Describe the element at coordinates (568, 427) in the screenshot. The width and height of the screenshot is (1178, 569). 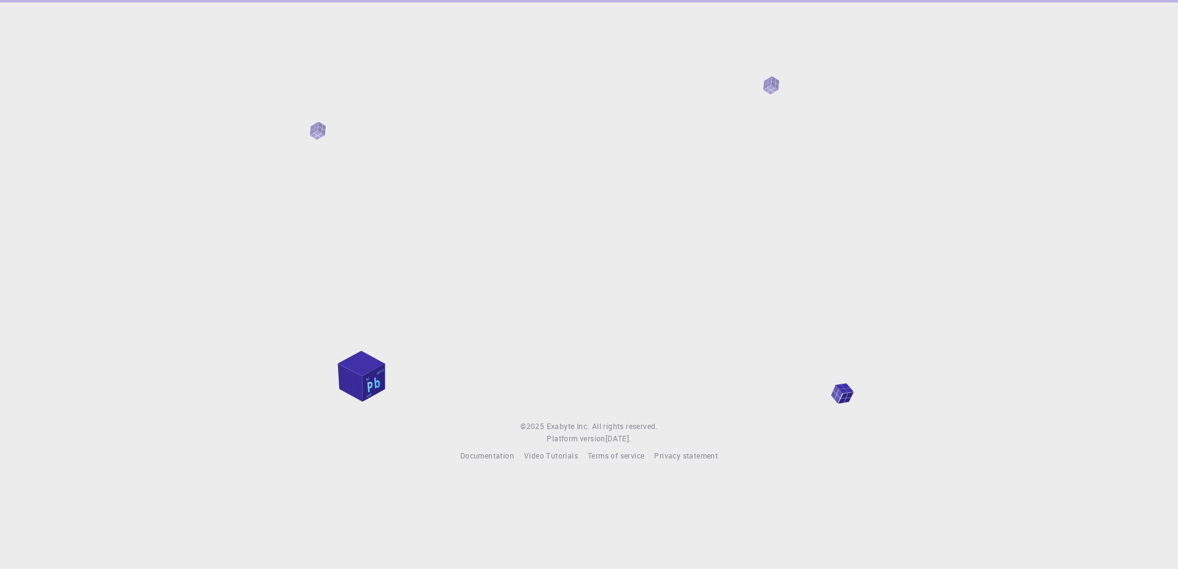
I see `a: Exabyte Inc.` at that location.